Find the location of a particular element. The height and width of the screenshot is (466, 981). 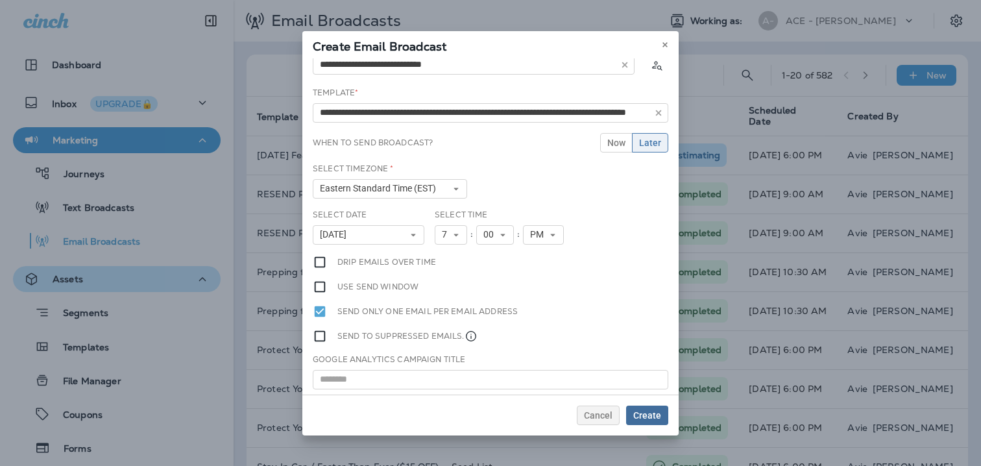

span: Later is located at coordinates (650, 143).